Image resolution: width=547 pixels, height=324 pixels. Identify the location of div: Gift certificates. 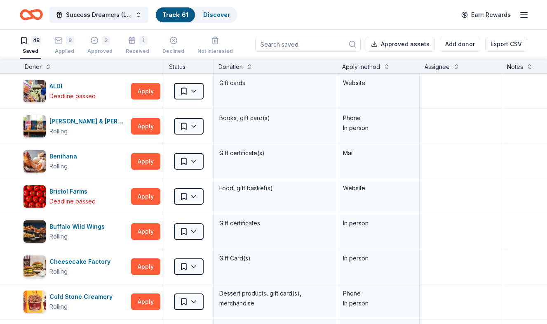
(275, 223).